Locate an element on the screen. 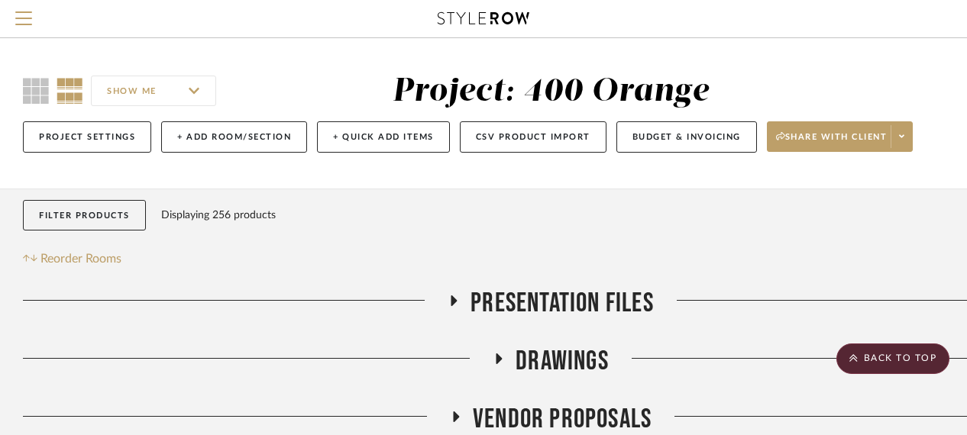 This screenshot has width=967, height=435. button: Budget & Invoicing is located at coordinates (687, 137).